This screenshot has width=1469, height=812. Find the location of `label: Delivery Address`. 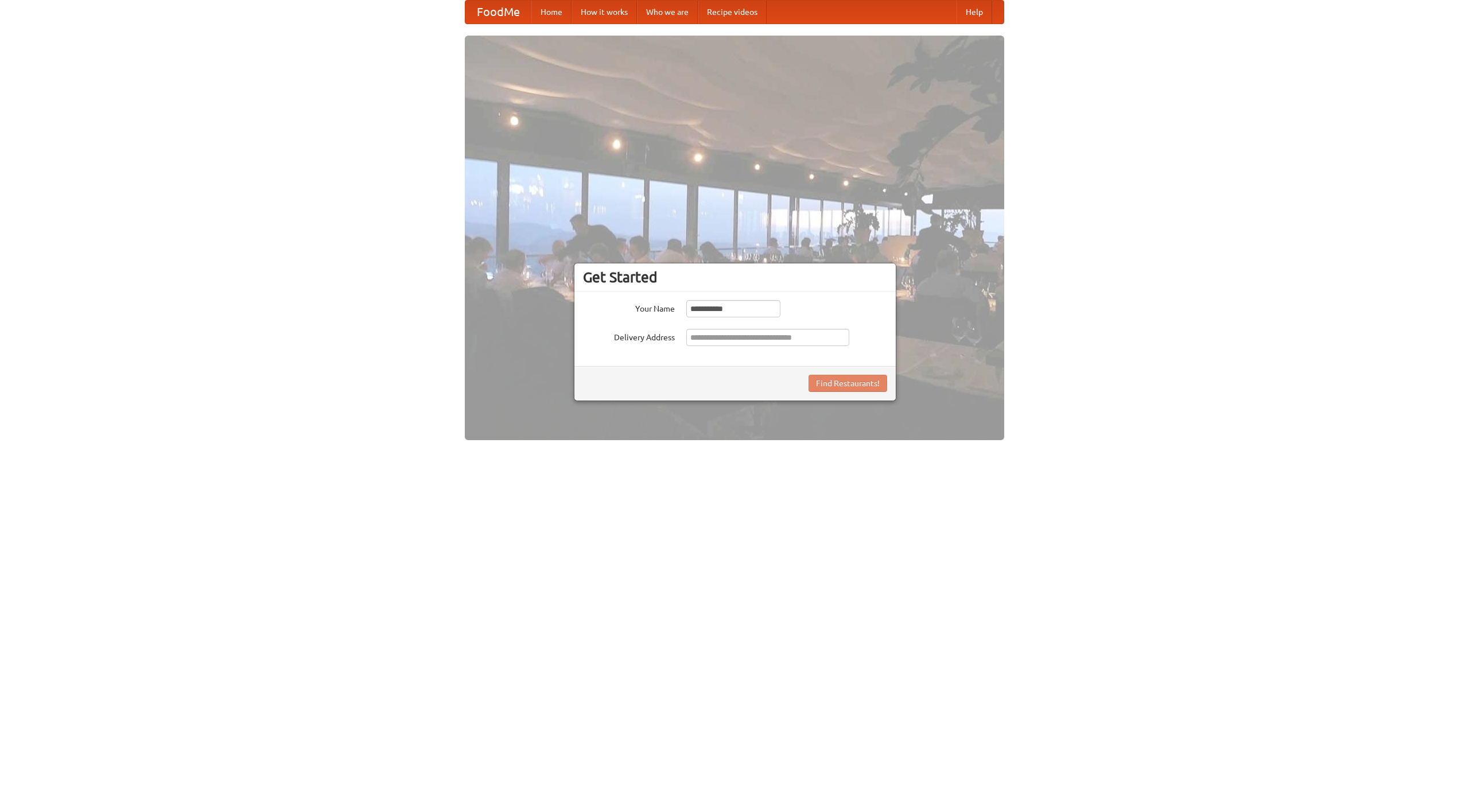

label: Delivery Address is located at coordinates (629, 336).